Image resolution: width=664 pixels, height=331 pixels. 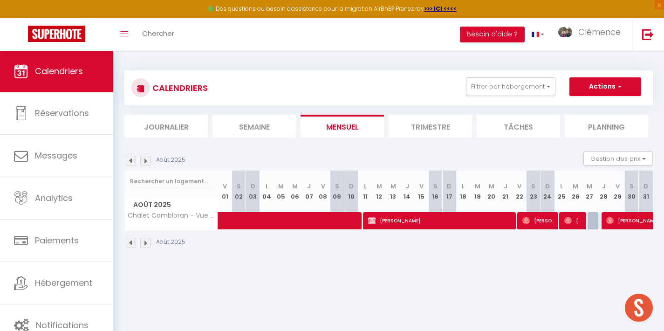 I want to click on th: 13, so click(x=393, y=191).